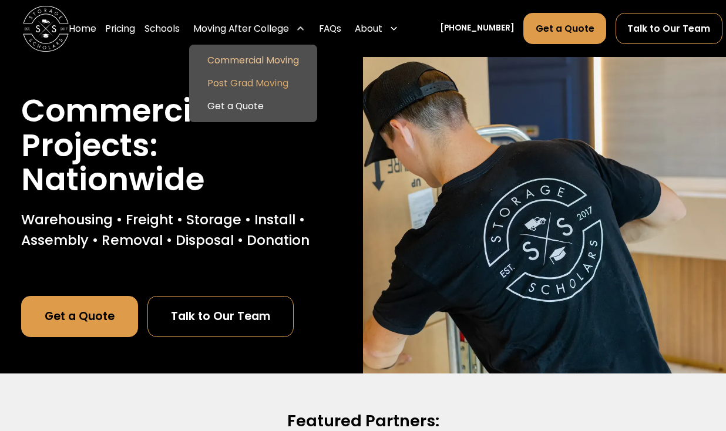 The height and width of the screenshot is (431, 726). What do you see at coordinates (253, 61) in the screenshot?
I see `a: Commercial Moving` at bounding box center [253, 61].